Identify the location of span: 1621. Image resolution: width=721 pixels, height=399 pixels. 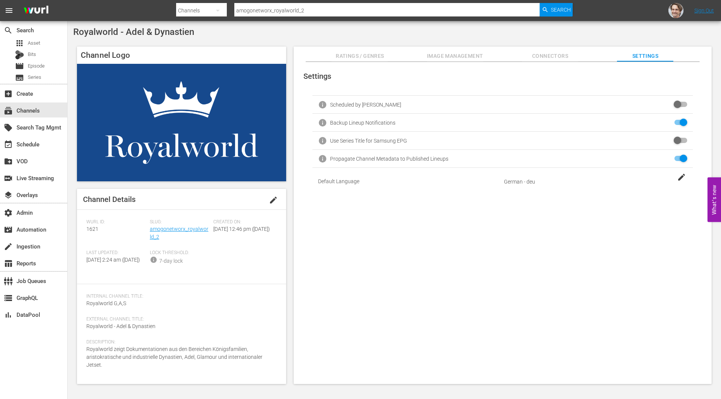
(92, 229).